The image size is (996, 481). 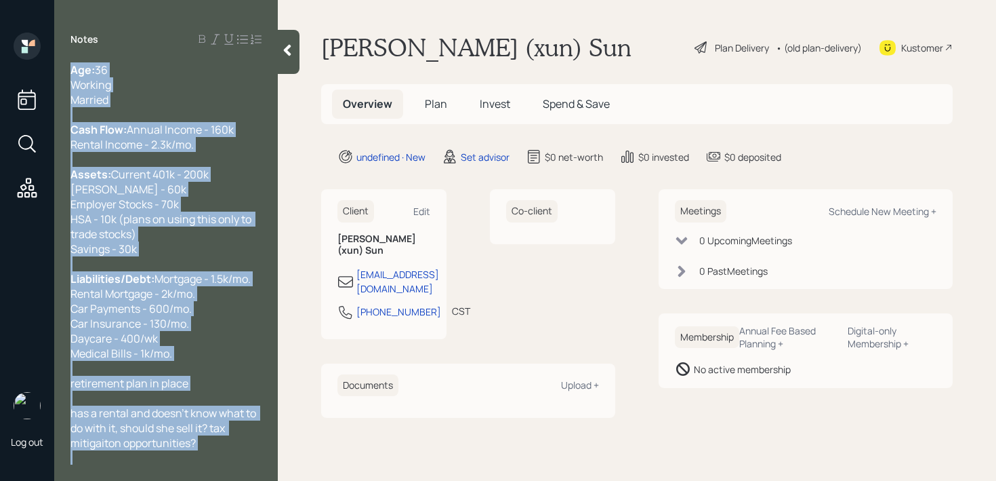 I want to click on div: $0 deposited, so click(x=753, y=157).